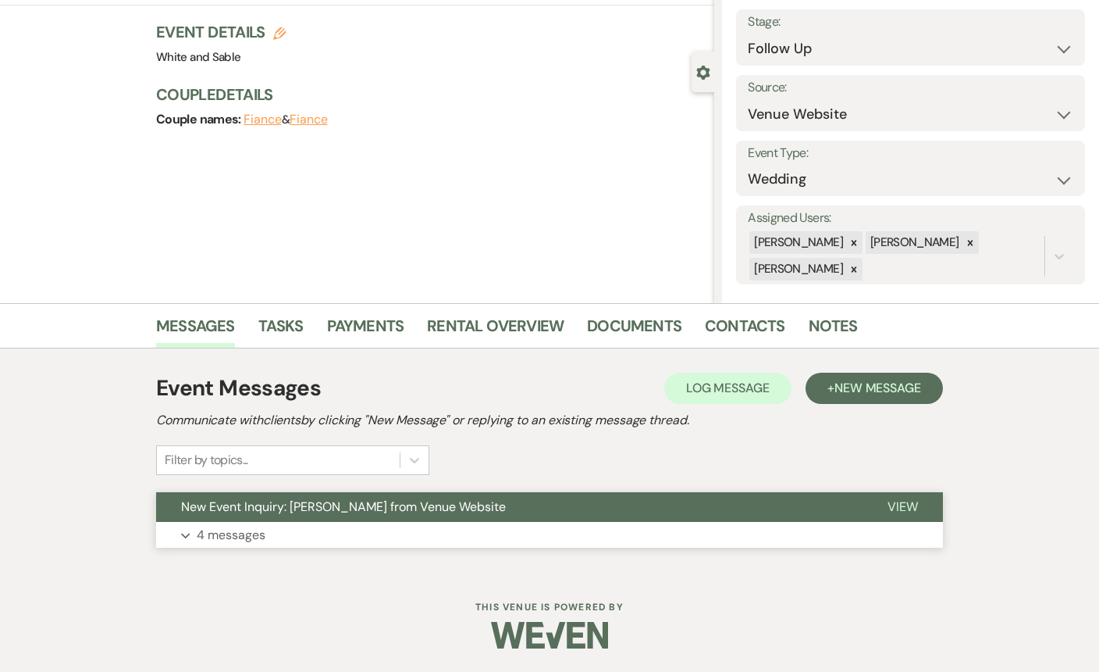  I want to click on label: Stage:, so click(910, 22).